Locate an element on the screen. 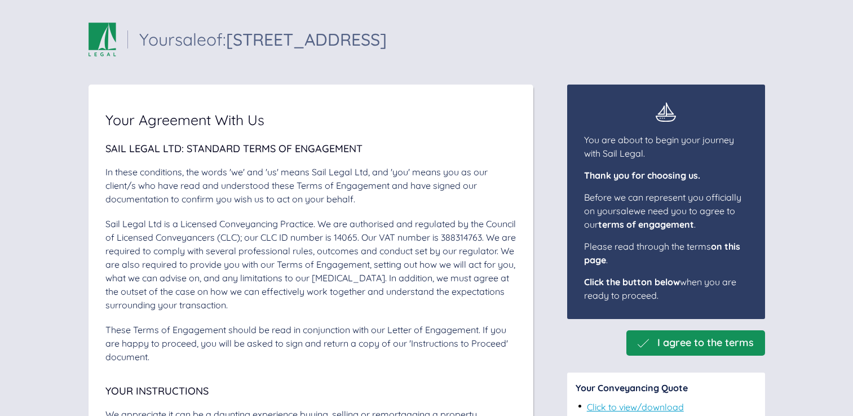  span: I agree to the terms is located at coordinates (705, 343).